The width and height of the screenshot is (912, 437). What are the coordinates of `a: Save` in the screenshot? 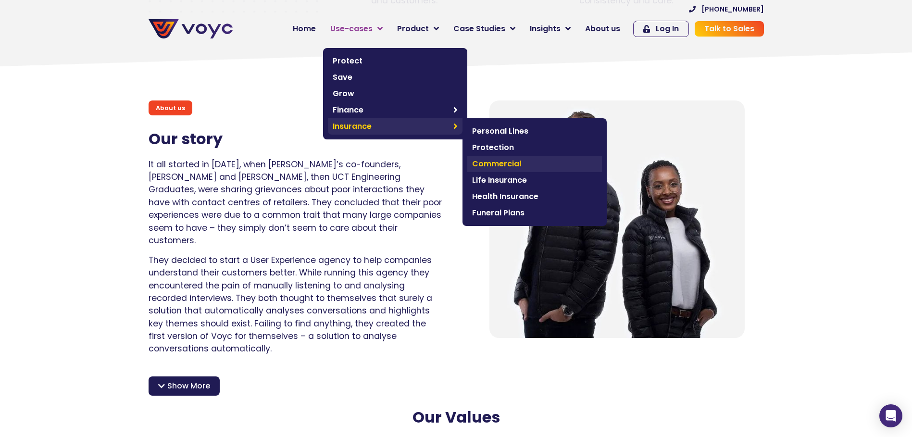 It's located at (395, 77).